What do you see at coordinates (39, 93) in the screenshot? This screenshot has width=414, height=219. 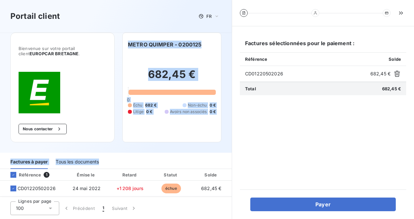 I see `img: Company logo` at bounding box center [39, 93].